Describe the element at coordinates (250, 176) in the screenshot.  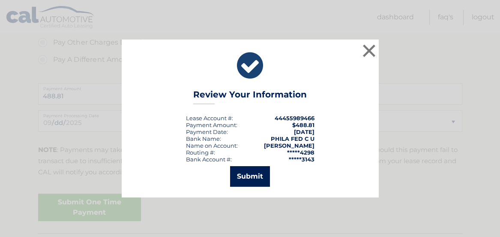
I see `button: Submit` at that location.